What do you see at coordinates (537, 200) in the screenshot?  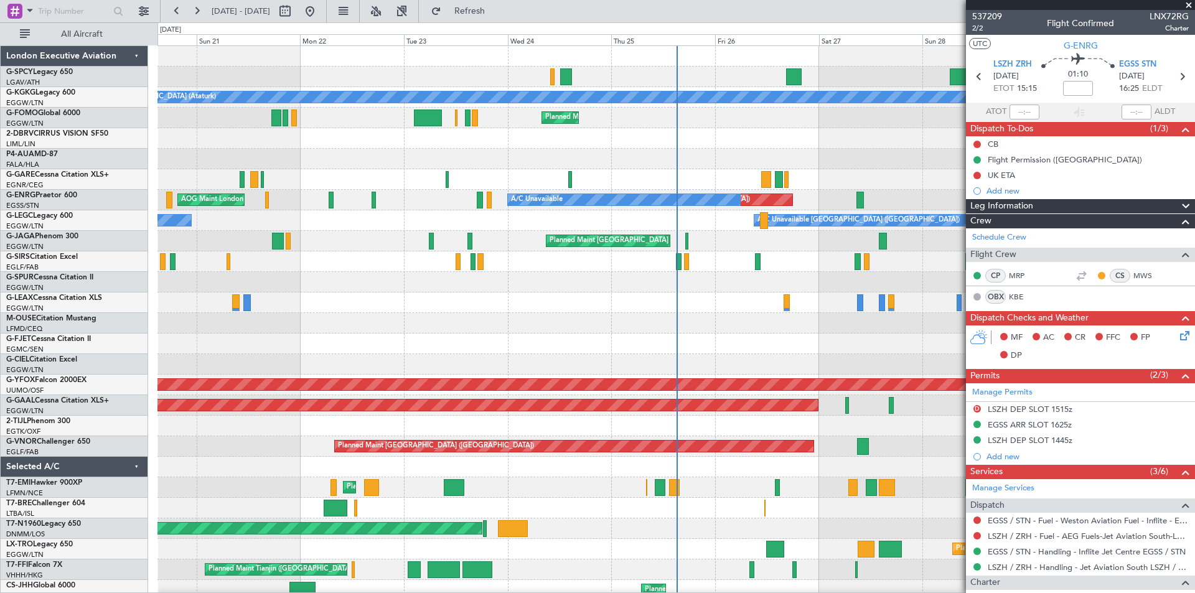 I see `div: A/C Unavailable` at bounding box center [537, 200].